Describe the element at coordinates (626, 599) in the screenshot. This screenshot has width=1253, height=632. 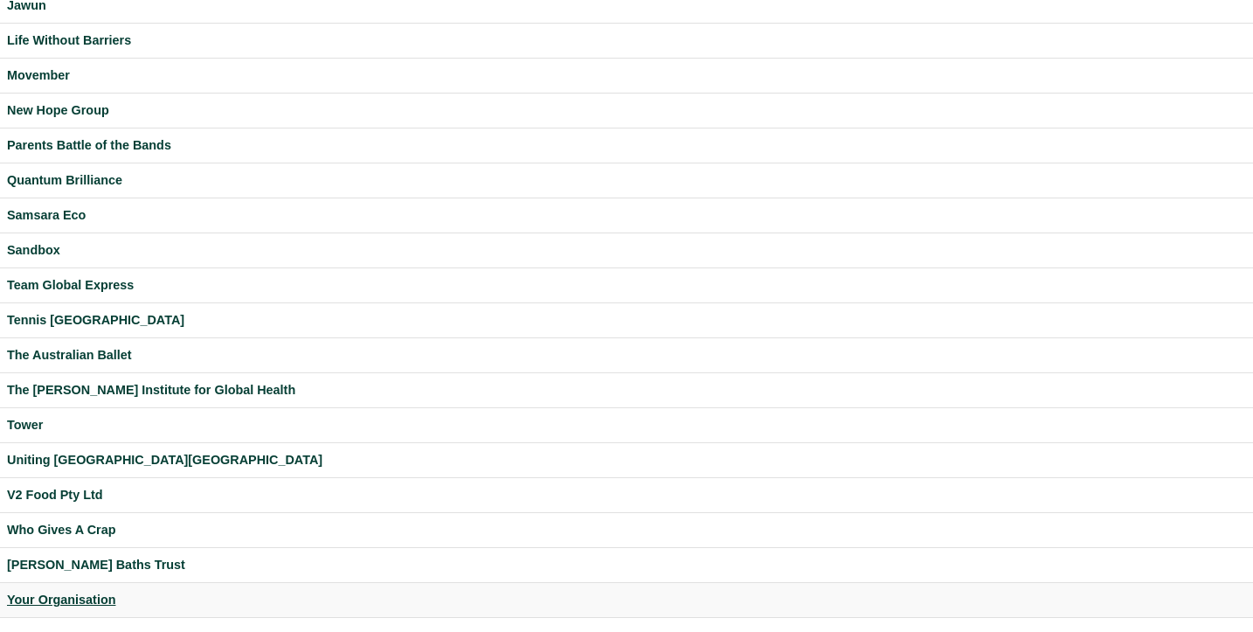
I see `a: Your Organisation` at that location.